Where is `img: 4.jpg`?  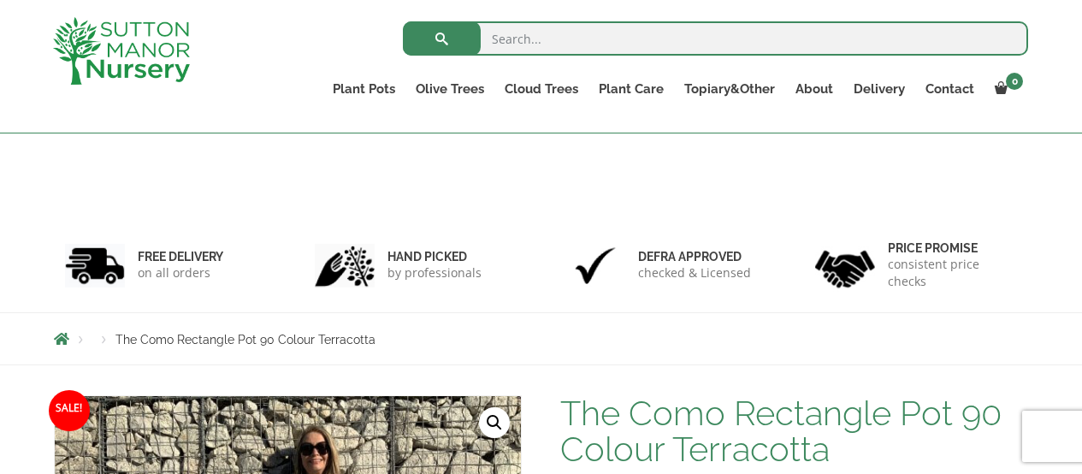
img: 4.jpg is located at coordinates (845, 265).